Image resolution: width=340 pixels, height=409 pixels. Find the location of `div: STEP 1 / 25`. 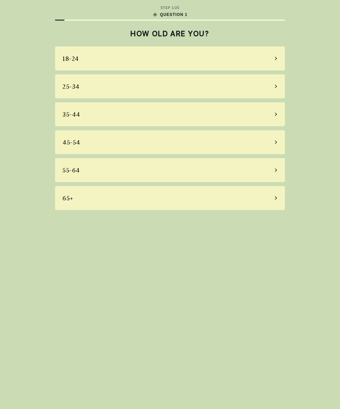

div: STEP 1 / 25 is located at coordinates (170, 8).